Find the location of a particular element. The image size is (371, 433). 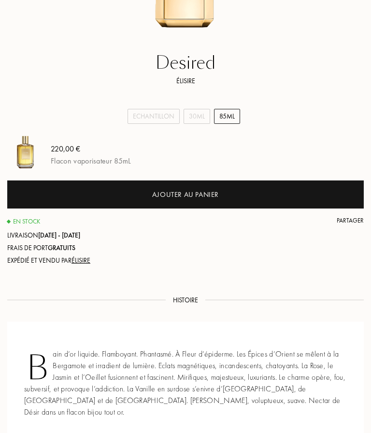

div: Expédié et vendu par is located at coordinates (186, 261).